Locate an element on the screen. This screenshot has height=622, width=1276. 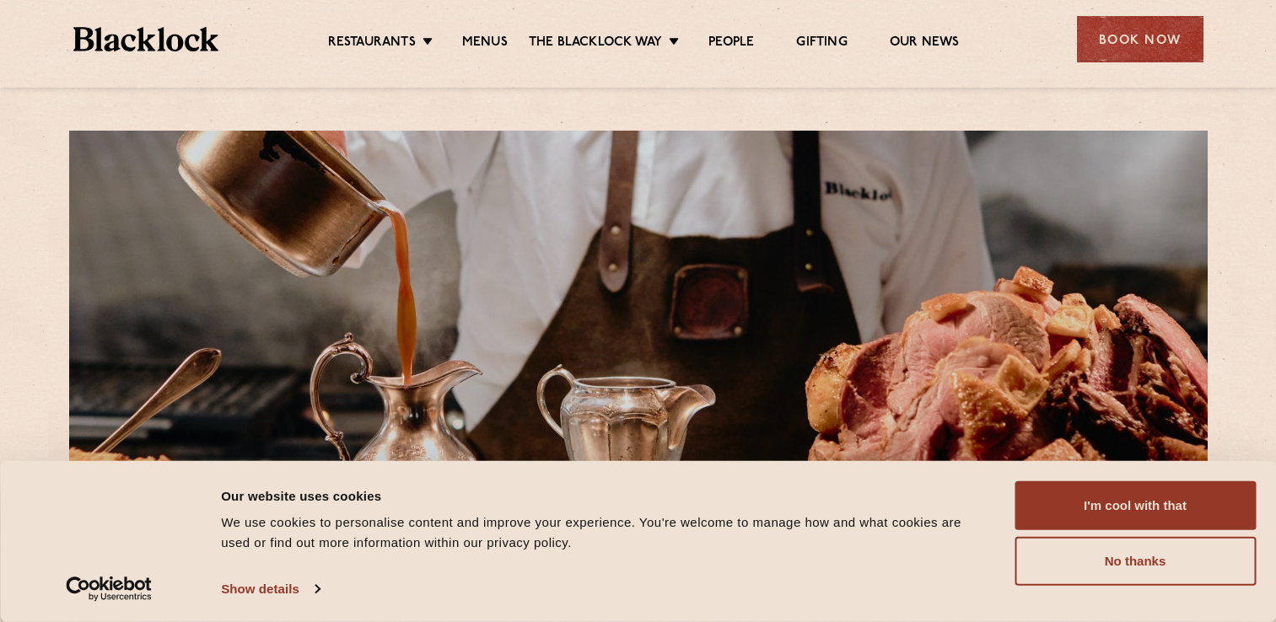
a: The Blacklock Way is located at coordinates (595, 44).